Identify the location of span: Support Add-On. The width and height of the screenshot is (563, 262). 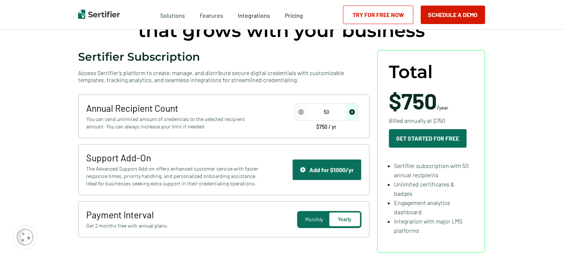
(173, 158).